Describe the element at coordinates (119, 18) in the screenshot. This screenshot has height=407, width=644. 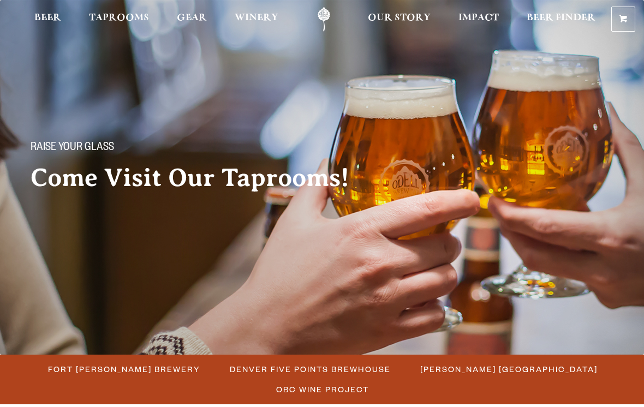
I see `span: Taprooms` at that location.